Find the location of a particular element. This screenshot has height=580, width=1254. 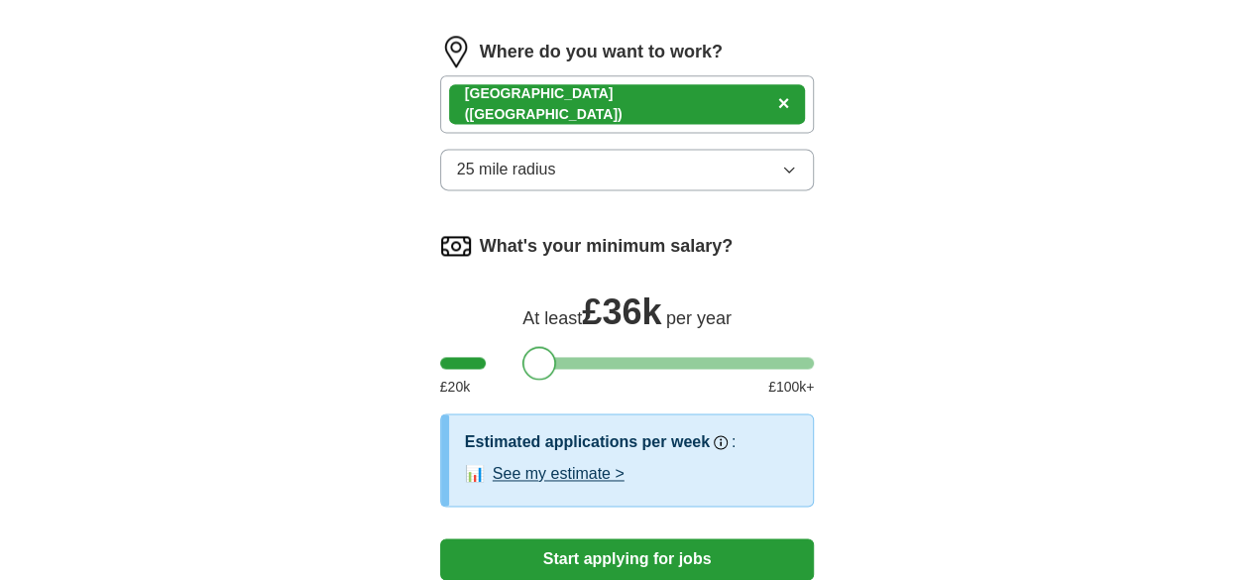

button: 25 mile radius is located at coordinates (628, 170).